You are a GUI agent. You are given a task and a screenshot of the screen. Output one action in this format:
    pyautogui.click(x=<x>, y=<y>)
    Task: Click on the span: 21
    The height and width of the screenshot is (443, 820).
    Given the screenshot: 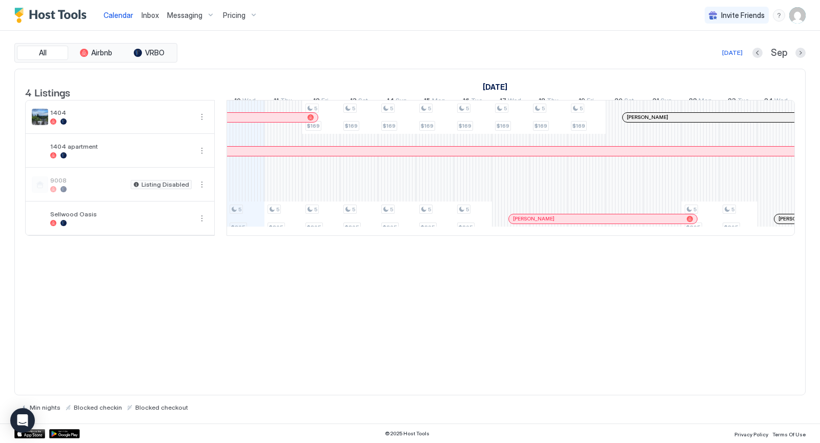 What is the action you would take?
    pyautogui.click(x=655, y=101)
    